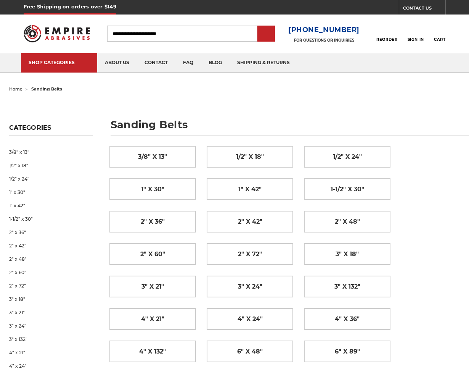 The height and width of the screenshot is (373, 469). What do you see at coordinates (264, 63) in the screenshot?
I see `a: shipping & returns` at bounding box center [264, 63].